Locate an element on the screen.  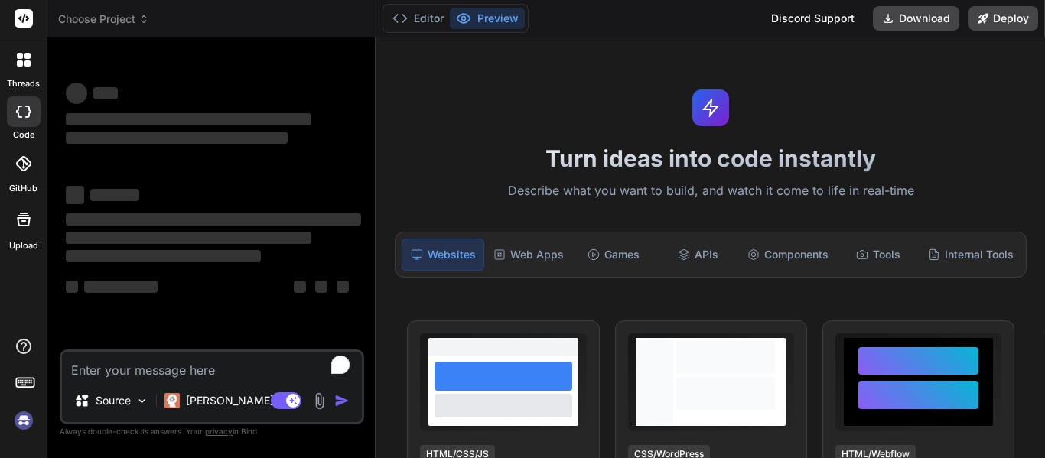
p: Always double-check its answers. Your in Bind is located at coordinates (212, 431).